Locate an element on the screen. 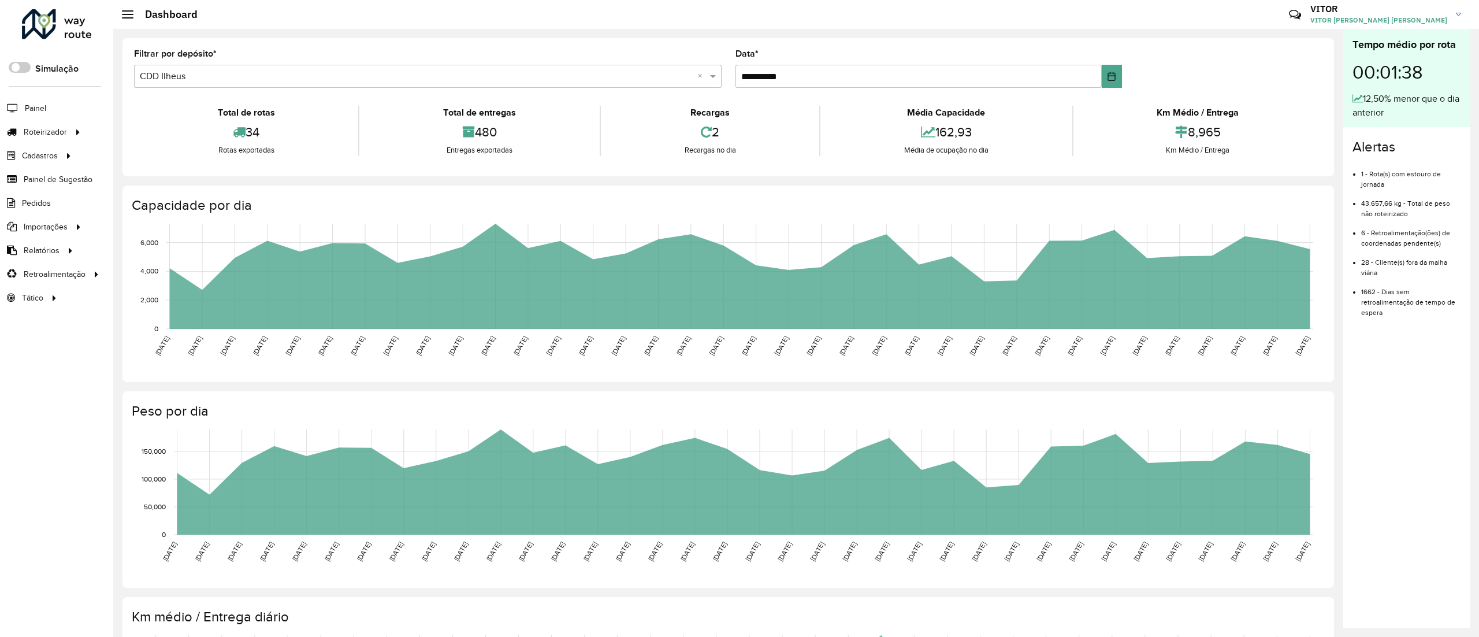  div: Km Médio / Entrega is located at coordinates (1197, 150).